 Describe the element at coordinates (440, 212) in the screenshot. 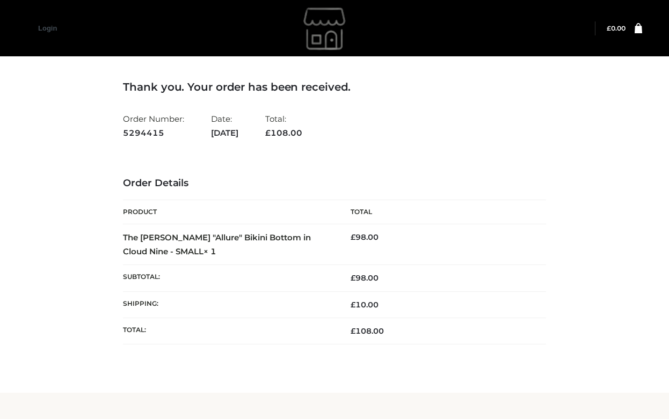

I see `th: Total` at that location.